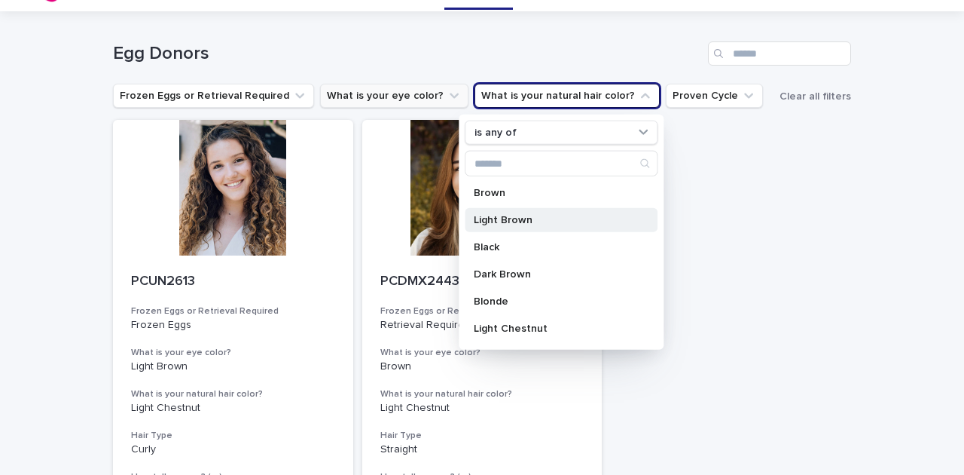 Image resolution: width=964 pixels, height=475 pixels. I want to click on p: Retrieval Required, so click(482, 325).